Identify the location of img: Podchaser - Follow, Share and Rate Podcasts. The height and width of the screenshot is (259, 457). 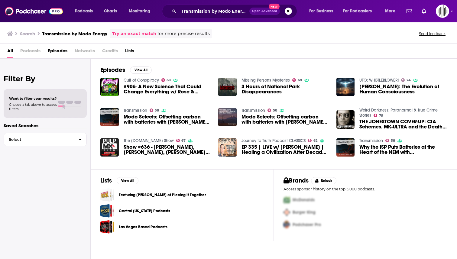
(34, 11).